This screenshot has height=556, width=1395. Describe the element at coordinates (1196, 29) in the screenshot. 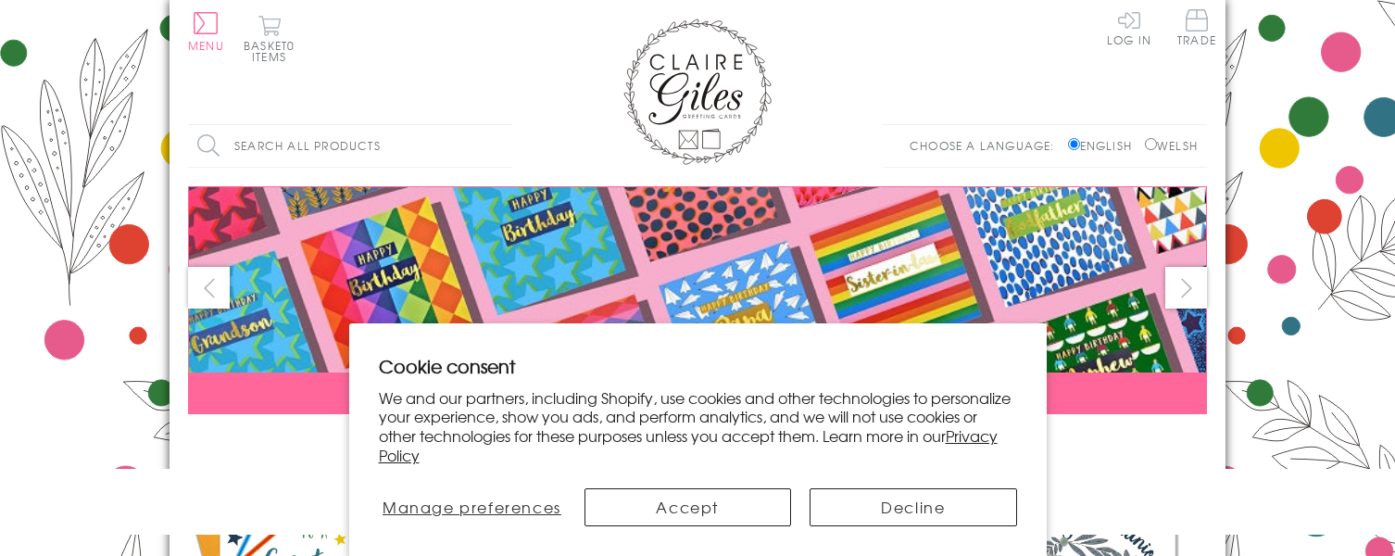

I see `a: Trade` at that location.